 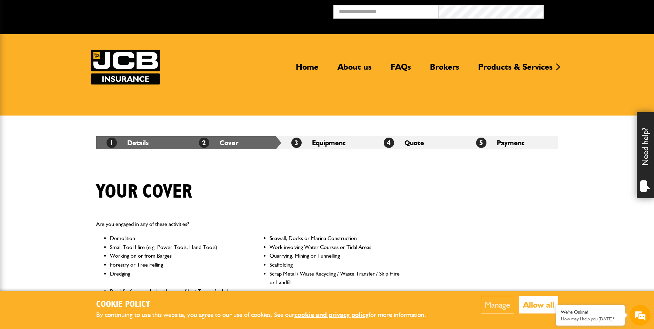 I want to click on span: 2, so click(x=204, y=143).